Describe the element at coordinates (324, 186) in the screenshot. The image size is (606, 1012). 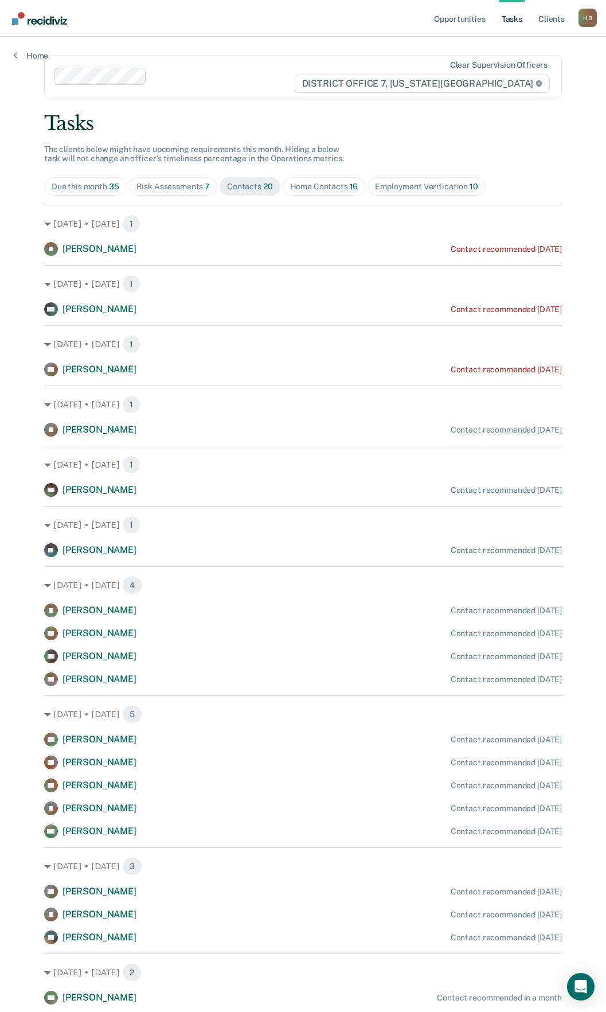
I see `div: Home Contacts` at that location.